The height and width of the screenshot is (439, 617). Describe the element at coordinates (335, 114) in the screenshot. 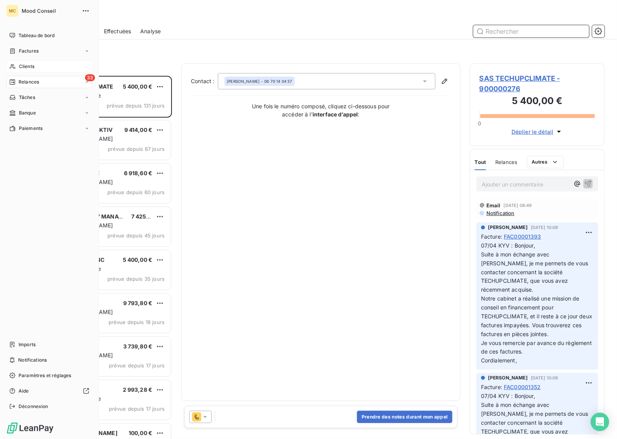

I see `strong: interface d’appel` at that location.